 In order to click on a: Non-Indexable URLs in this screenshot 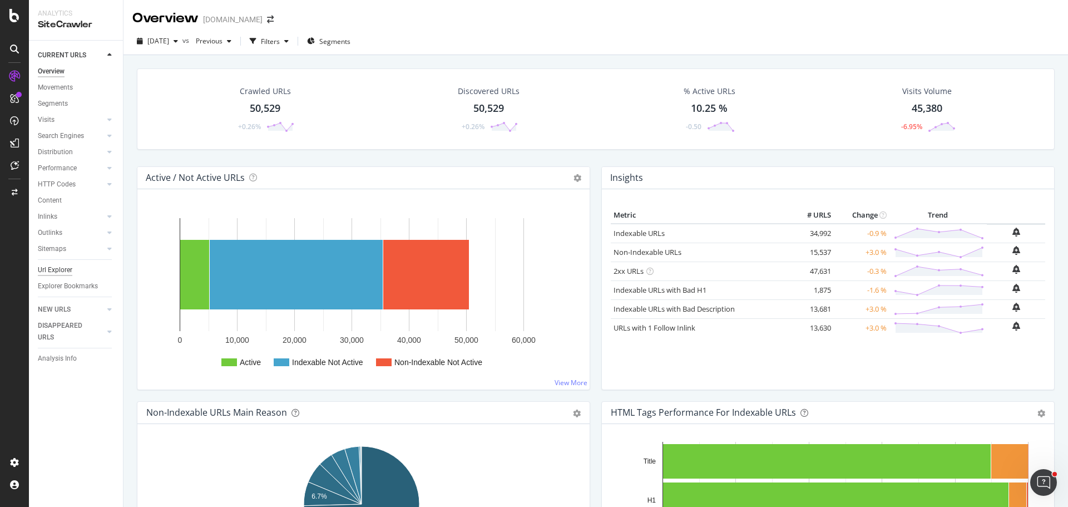, I will do `click(648, 252)`.